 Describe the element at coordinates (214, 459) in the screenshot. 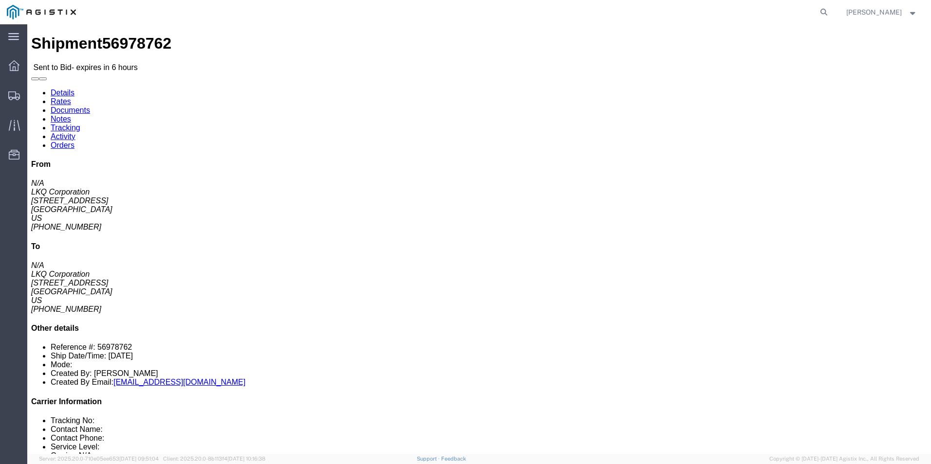

I see `span: Client: 2025.20.0-8b113f4` at that location.